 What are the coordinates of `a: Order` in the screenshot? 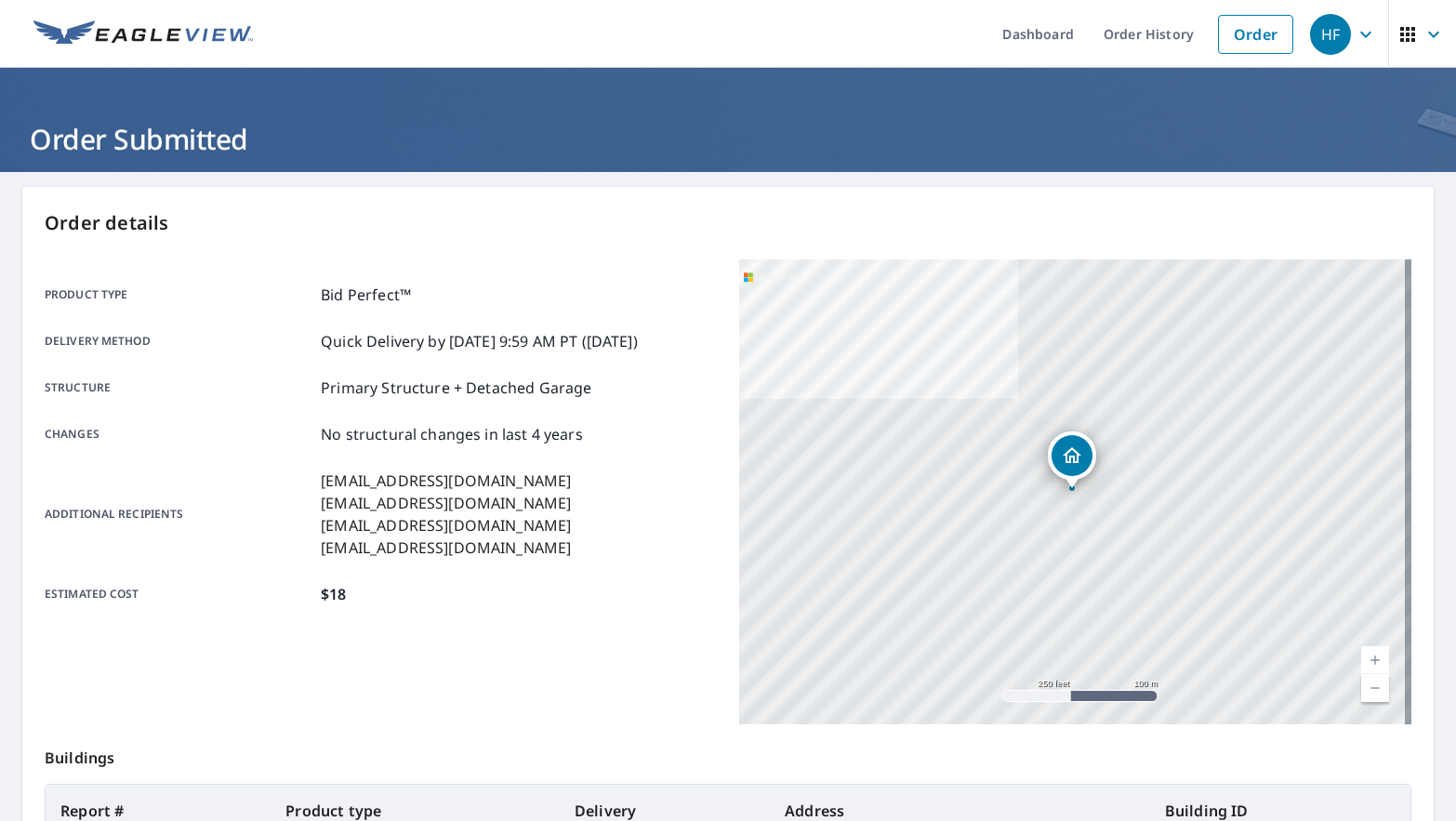 It's located at (1255, 34).